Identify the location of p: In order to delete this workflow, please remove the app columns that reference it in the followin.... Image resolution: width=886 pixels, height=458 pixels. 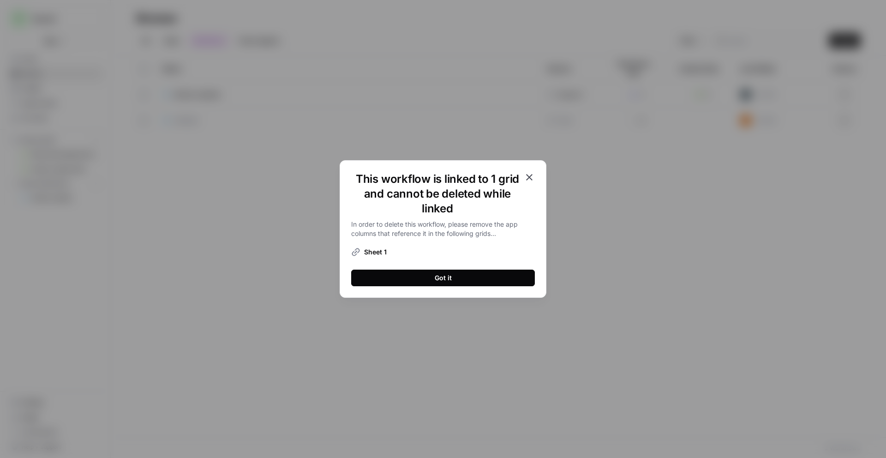
(443, 229).